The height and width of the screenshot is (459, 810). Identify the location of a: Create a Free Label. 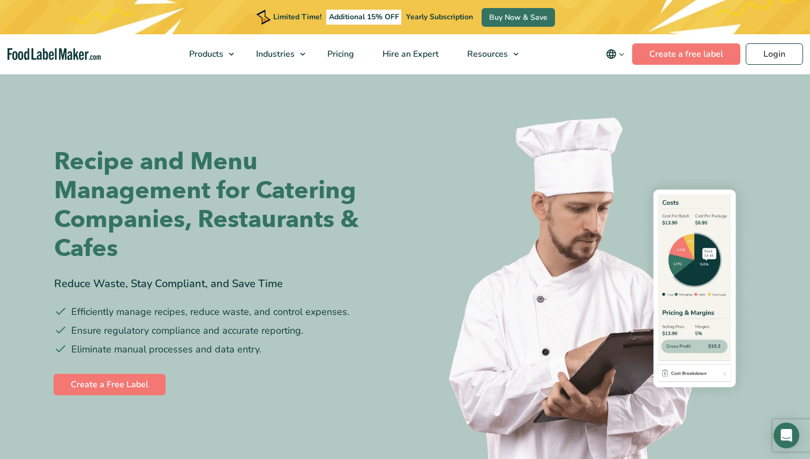
(109, 384).